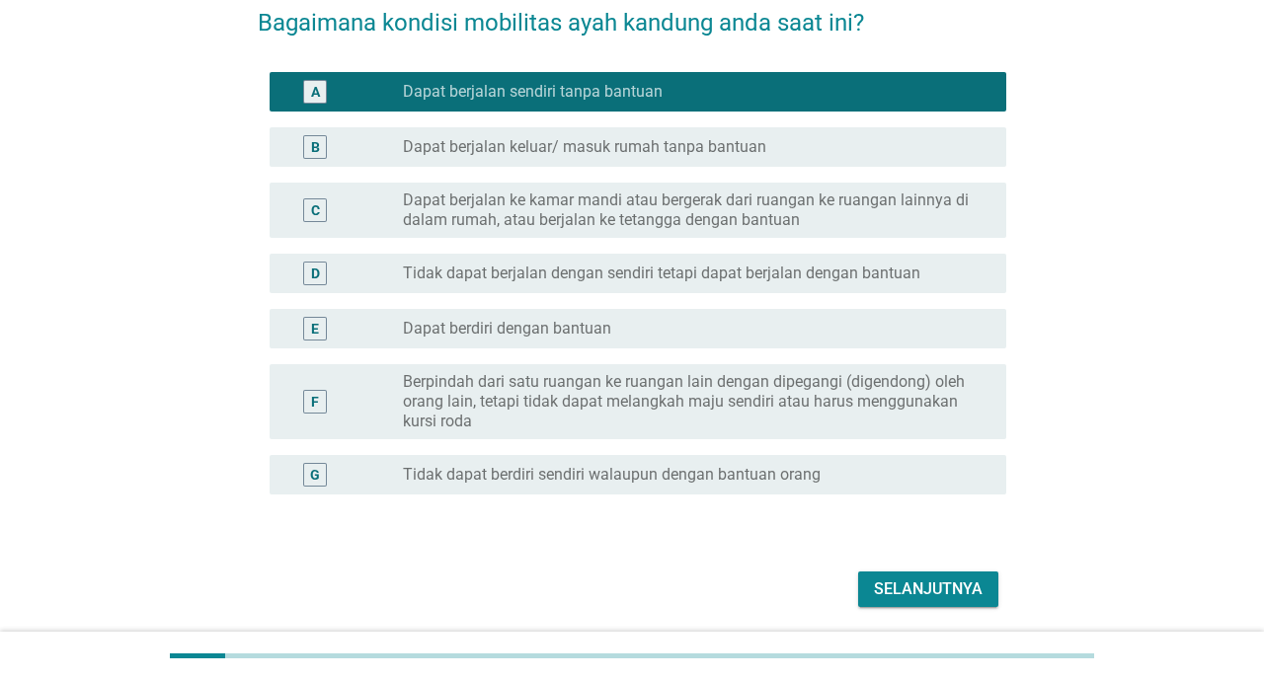 The width and height of the screenshot is (1264, 680). Describe the element at coordinates (584, 147) in the screenshot. I see `label: Dapat berjalan keluar/ masuk rumah tanpa bantuan` at that location.